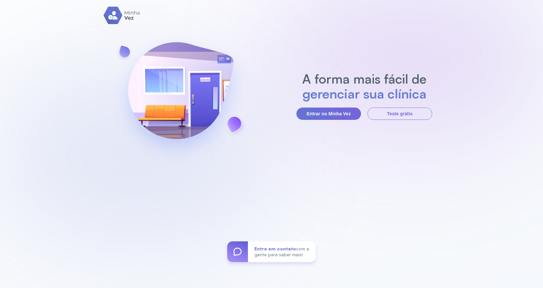 This screenshot has height=288, width=543. What do you see at coordinates (181, 95) in the screenshot?
I see `img: banner-login.svg` at bounding box center [181, 95].